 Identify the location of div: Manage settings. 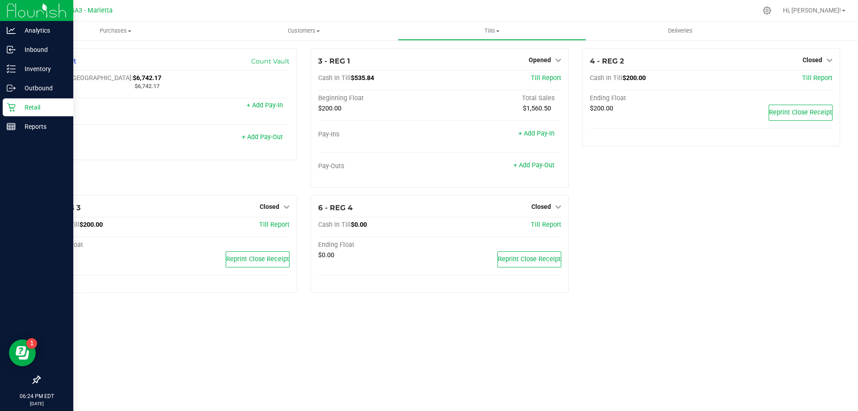
(767, 10).